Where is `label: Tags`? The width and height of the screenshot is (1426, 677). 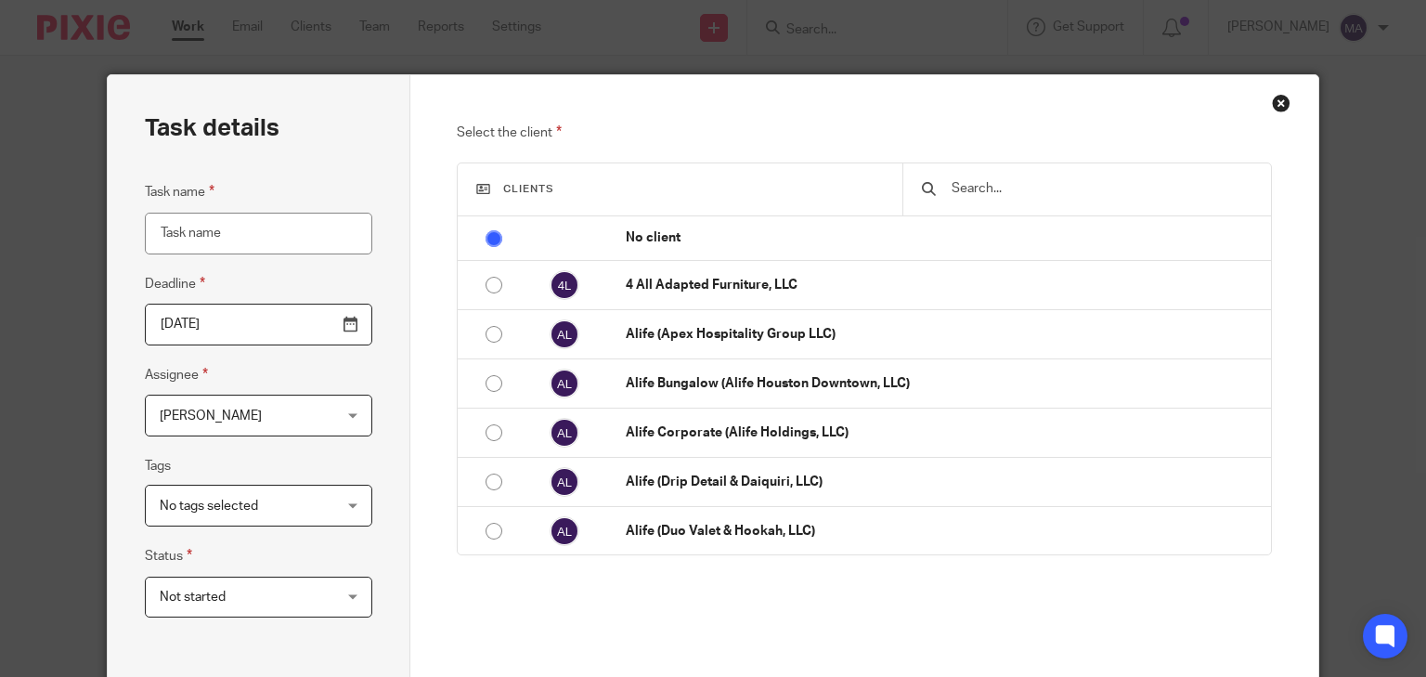 label: Tags is located at coordinates (158, 466).